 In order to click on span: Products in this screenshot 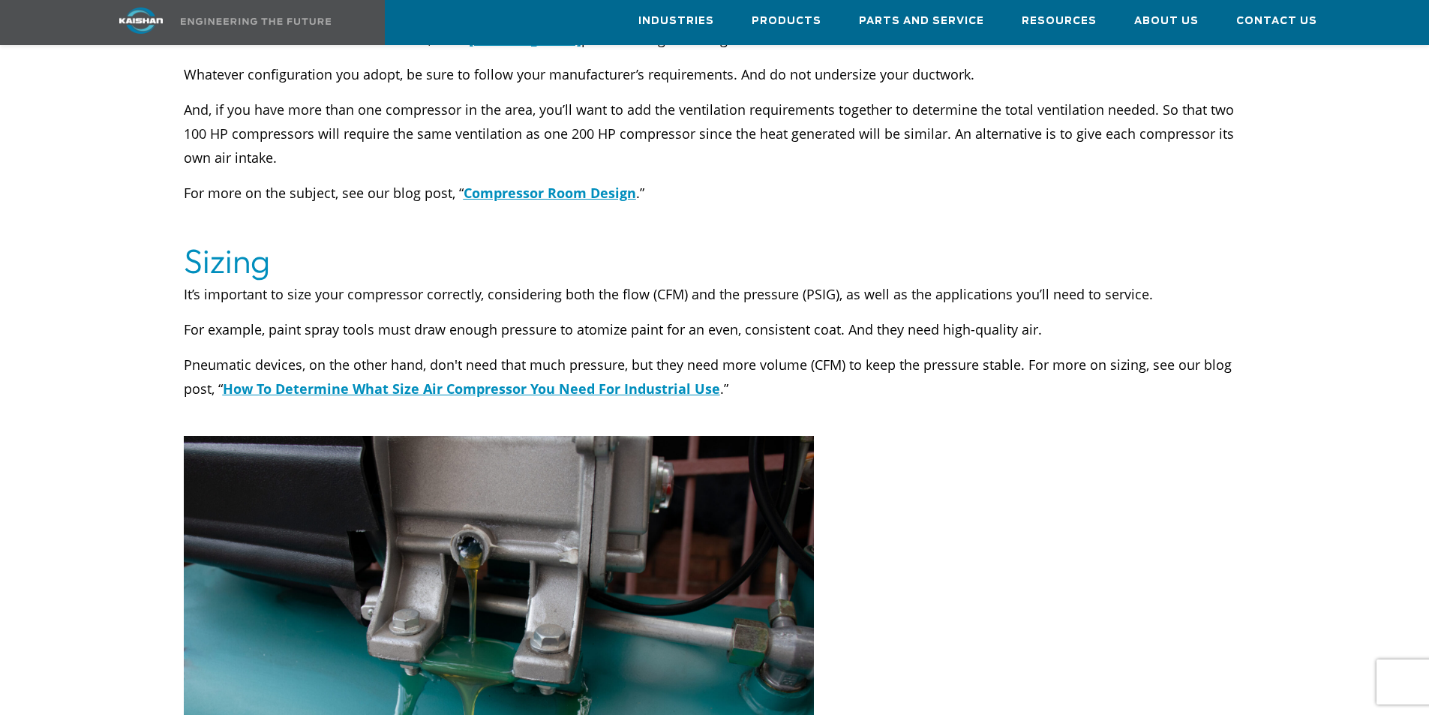, I will do `click(786, 21)`.